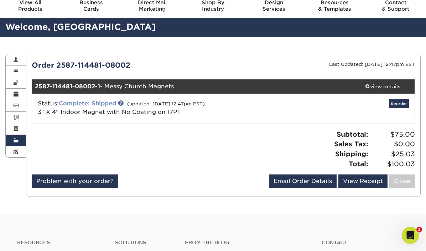 Image resolution: width=426 pixels, height=251 pixels. What do you see at coordinates (87, 103) in the screenshot?
I see `a: Complete: Shipped` at bounding box center [87, 103].